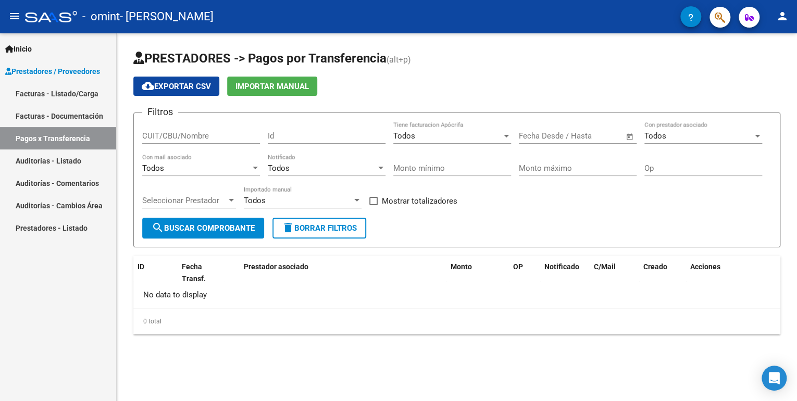 The height and width of the screenshot is (401, 797). Describe the element at coordinates (272, 86) in the screenshot. I see `button: Importar Manual` at that location.